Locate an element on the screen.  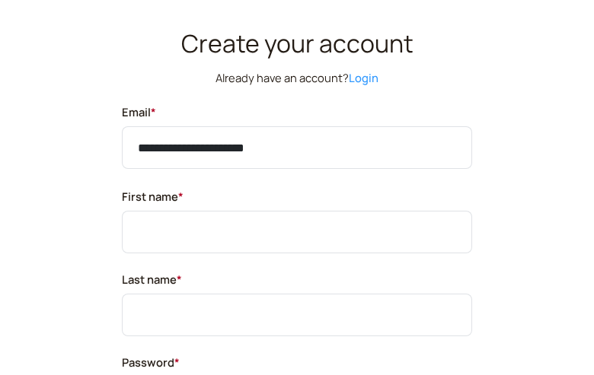
label: Email is located at coordinates (297, 112).